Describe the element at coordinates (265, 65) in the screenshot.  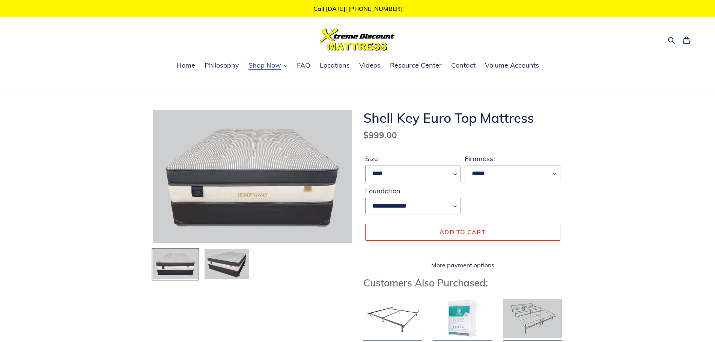
I see `span: Shop Now` at that location.